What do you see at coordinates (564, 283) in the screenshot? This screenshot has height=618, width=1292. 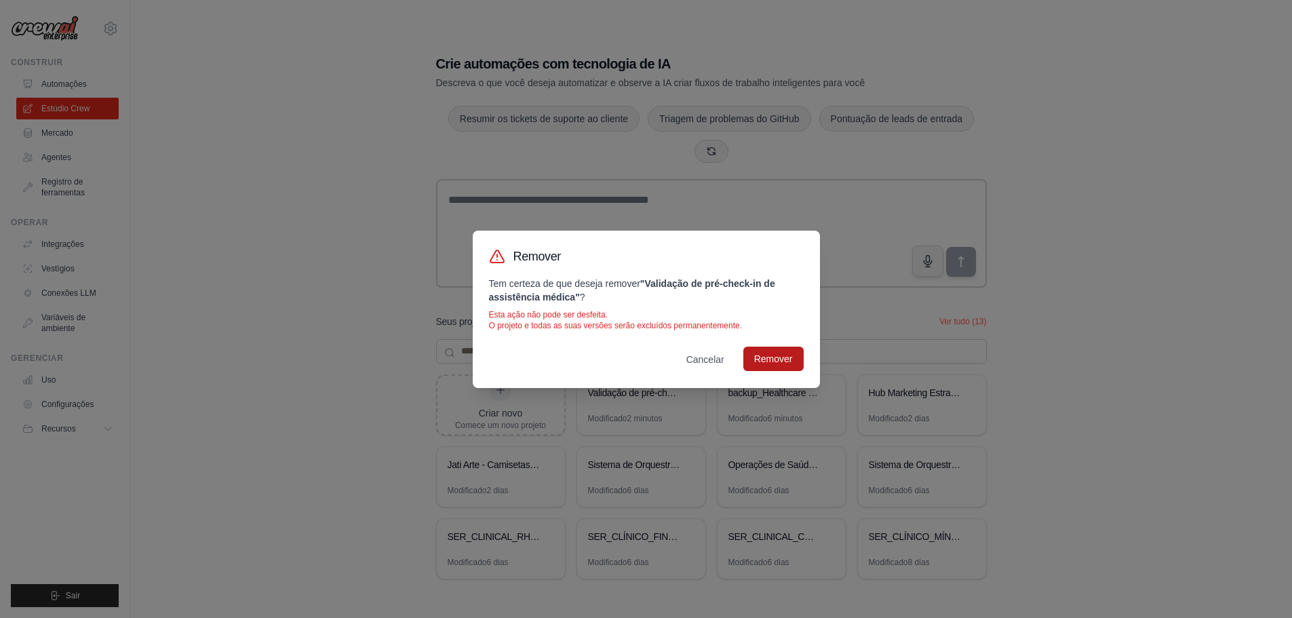 I see `font: Tem certeza de que deseja remover` at bounding box center [564, 283].